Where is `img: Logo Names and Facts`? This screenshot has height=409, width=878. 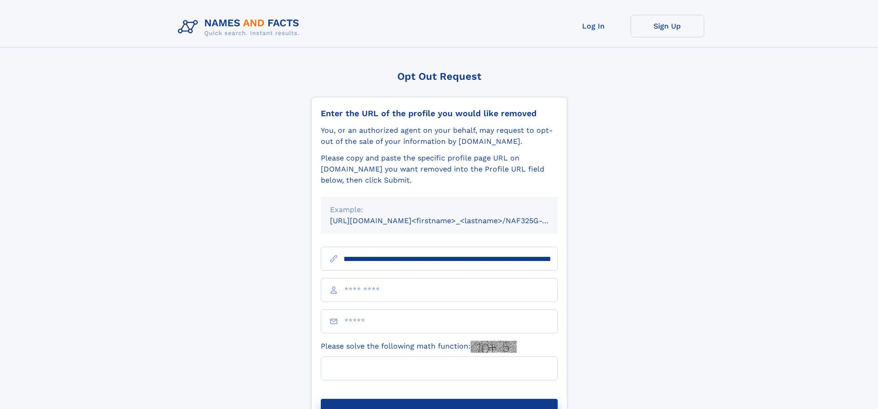 img: Logo Names and Facts is located at coordinates (241, 27).